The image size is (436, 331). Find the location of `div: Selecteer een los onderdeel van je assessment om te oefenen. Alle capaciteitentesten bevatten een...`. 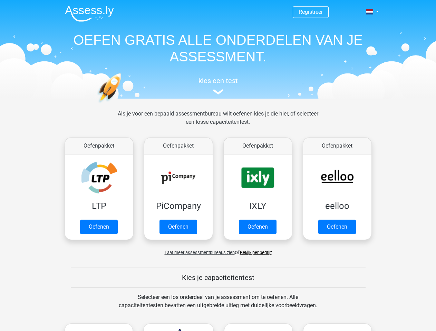

div: Selecteer een los onderdeel van je assessment om te oefenen. Alle capaciteitentesten bevatten een... is located at coordinates (218, 306).